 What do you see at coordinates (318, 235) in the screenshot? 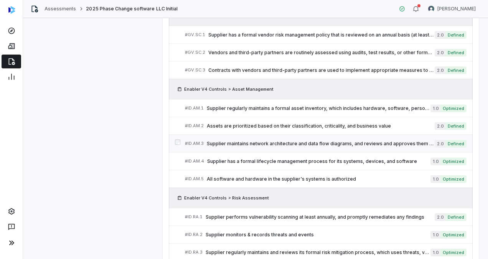
I see `span: Supplier monitors & records threats and events` at bounding box center [318, 235].